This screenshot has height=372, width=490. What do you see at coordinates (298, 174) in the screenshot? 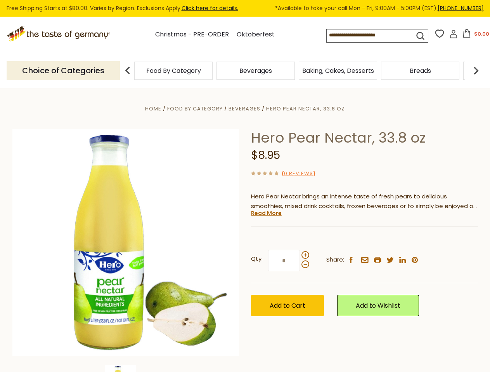
I see `a: 0 Reviews` at bounding box center [298, 174].